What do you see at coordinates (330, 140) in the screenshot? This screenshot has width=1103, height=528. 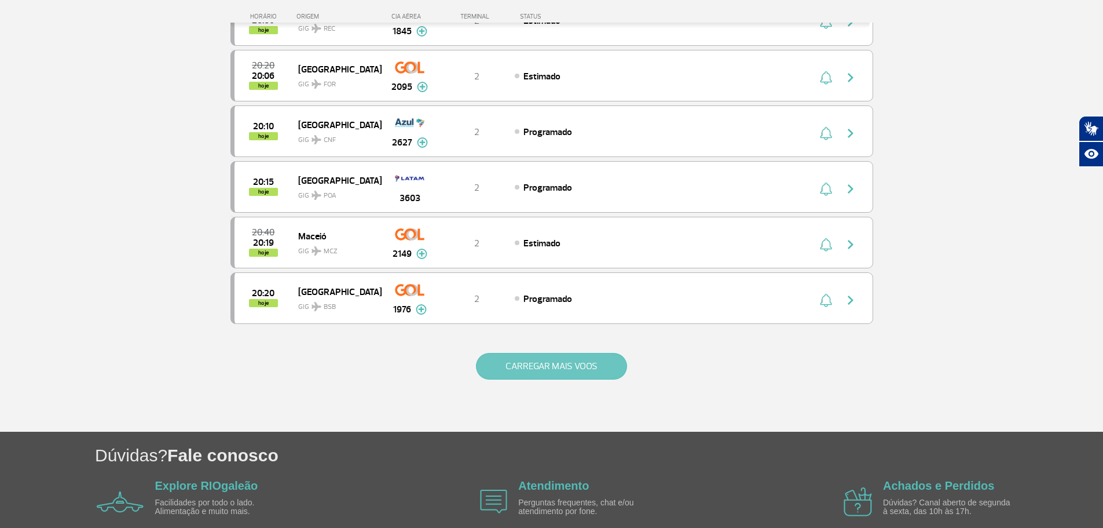 I see `span: CNF` at bounding box center [330, 140].